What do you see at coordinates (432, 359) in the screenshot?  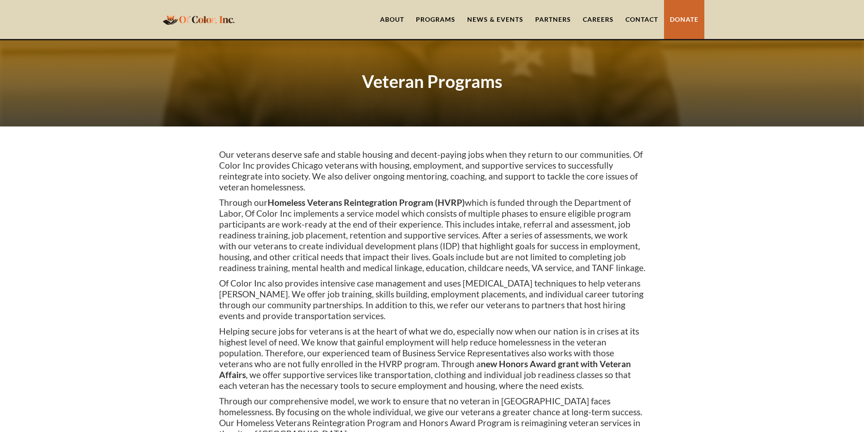 I see `p: Helping secure jobs for veterans is at the heart of what we do, especially now when our nation is...` at bounding box center [432, 359].